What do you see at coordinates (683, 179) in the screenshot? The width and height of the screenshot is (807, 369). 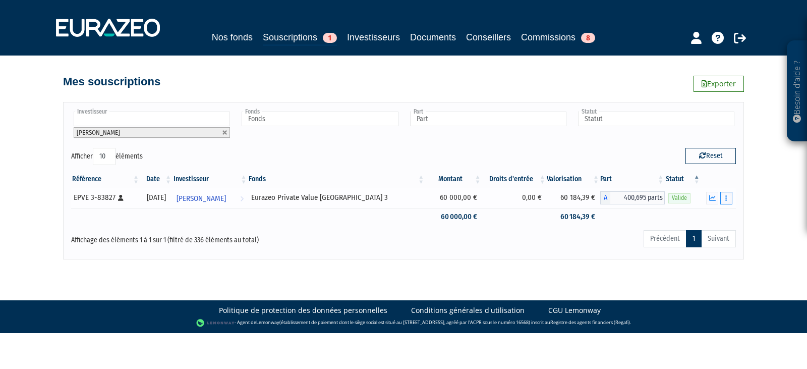 I see `th: Statut : activer pour trier la colonne par ordre d&eacute;croissant` at bounding box center [683, 179].